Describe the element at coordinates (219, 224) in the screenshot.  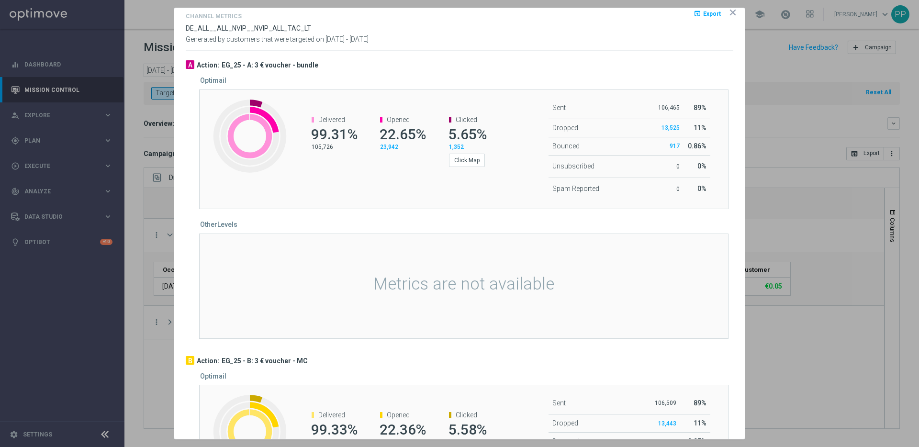
I see `h5: OtherLevels` at that location.